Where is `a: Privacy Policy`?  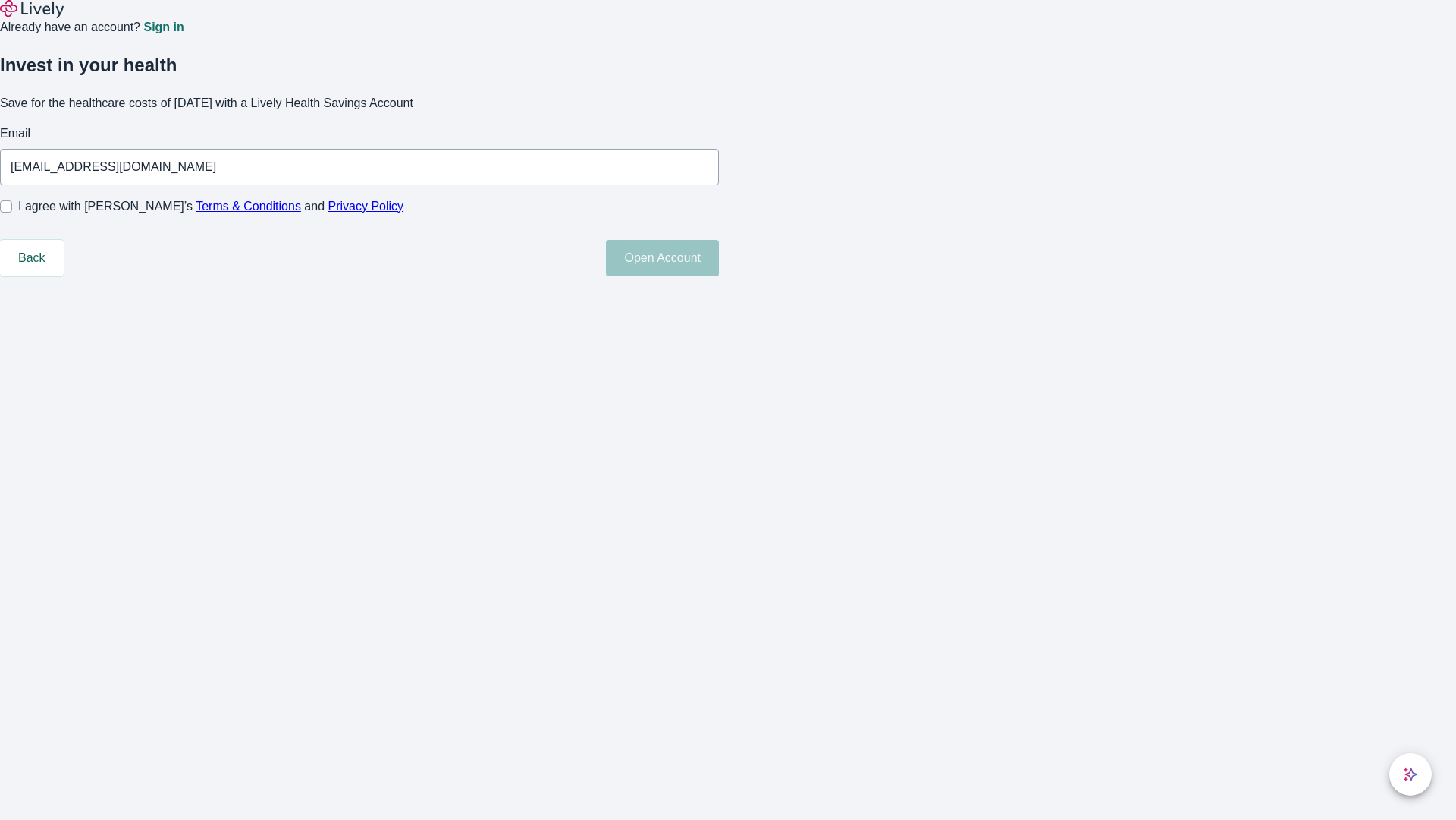 a: Privacy Policy is located at coordinates (367, 206).